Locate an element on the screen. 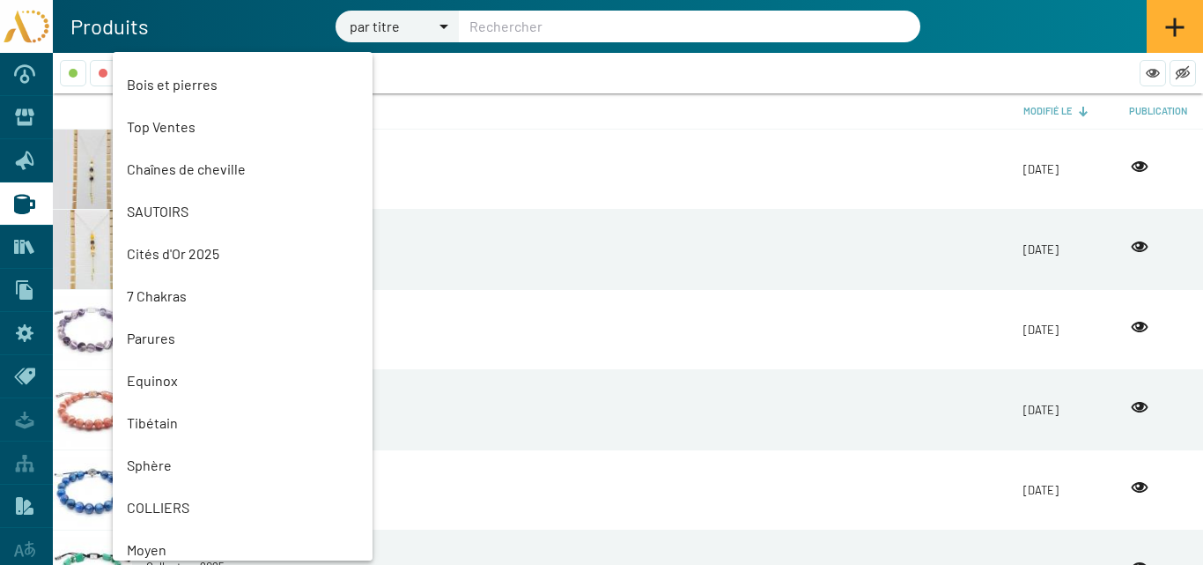 The height and width of the screenshot is (565, 1203). mat-option: 7 Chakras is located at coordinates (242, 296).